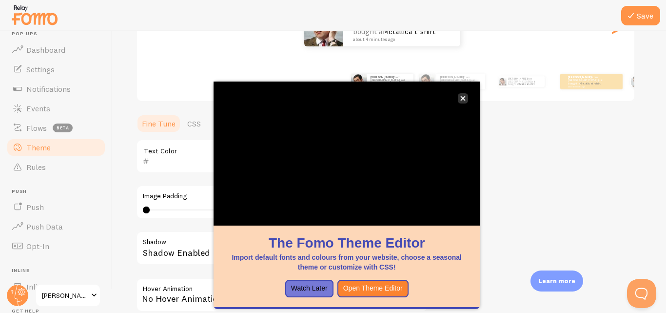 The image size is (666, 313). Describe the element at coordinates (56, 207) in the screenshot. I see `a: Push` at that location.